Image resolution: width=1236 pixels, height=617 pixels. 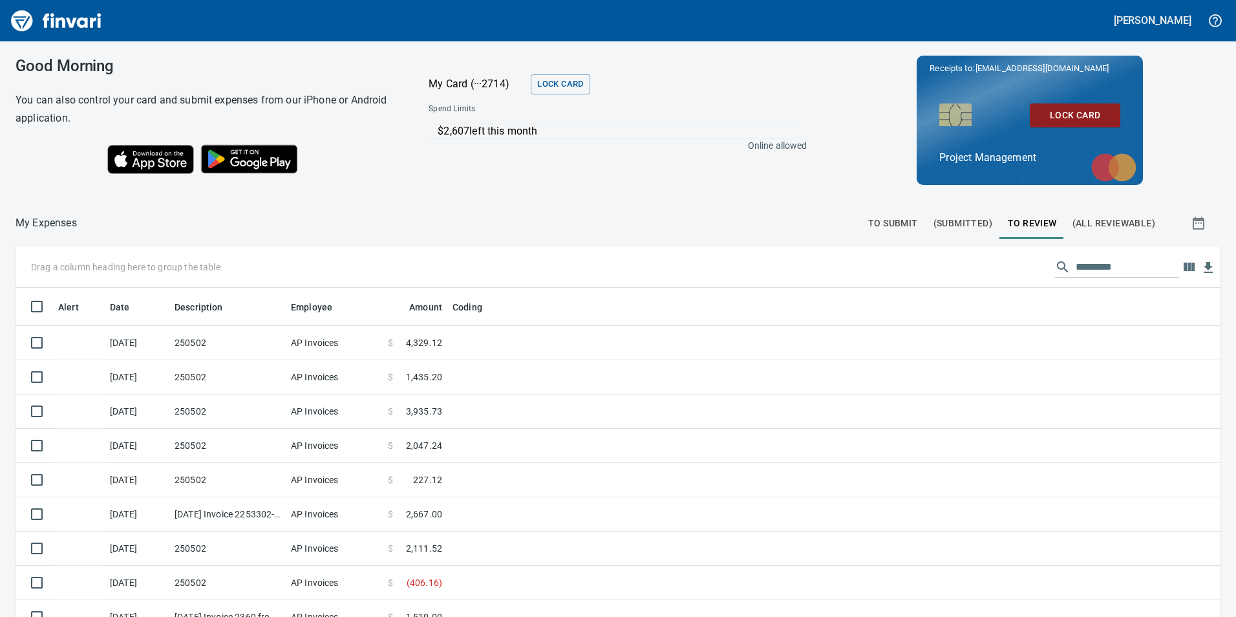 I want to click on span: (Submitted), so click(x=962, y=223).